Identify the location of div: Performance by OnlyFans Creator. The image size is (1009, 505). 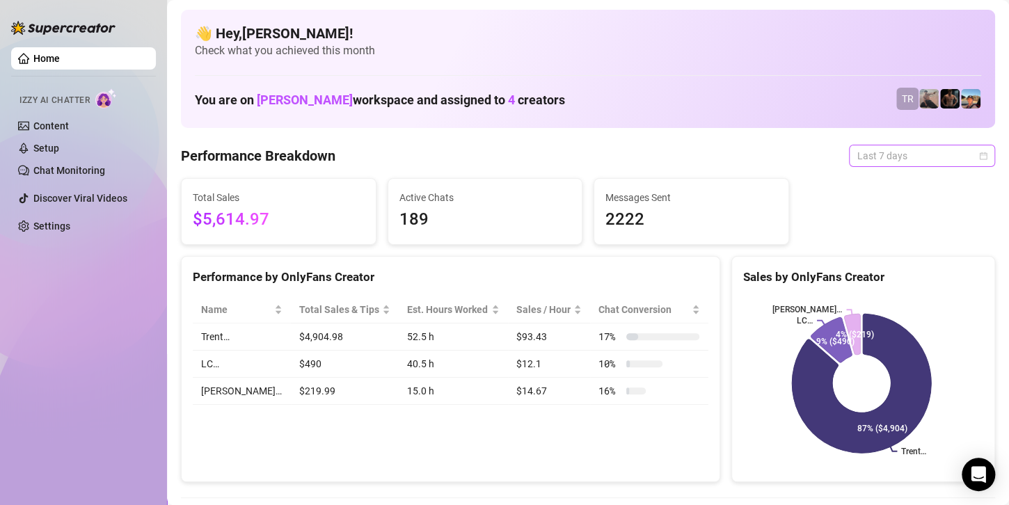
(450, 277).